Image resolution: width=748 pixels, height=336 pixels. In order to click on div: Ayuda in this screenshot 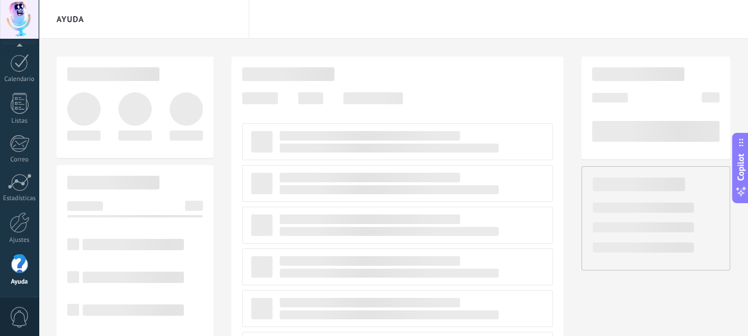, I will do `click(20, 282)`.